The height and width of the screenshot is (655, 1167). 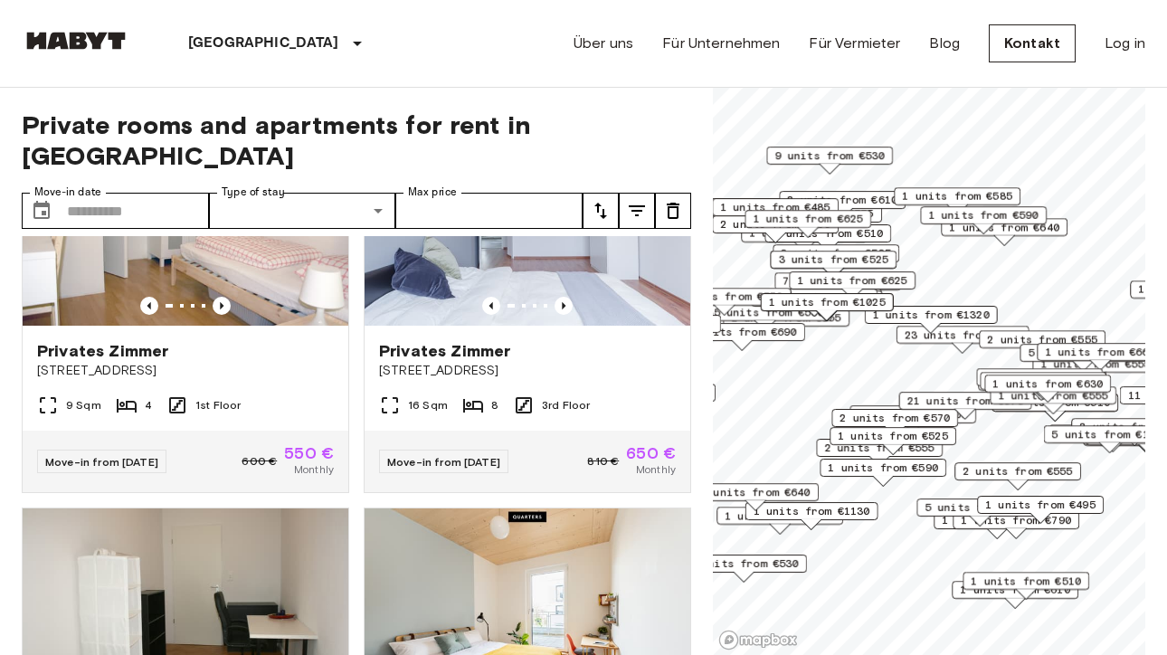 What do you see at coordinates (883, 468) in the screenshot?
I see `span: 1 units from €590` at bounding box center [883, 468].